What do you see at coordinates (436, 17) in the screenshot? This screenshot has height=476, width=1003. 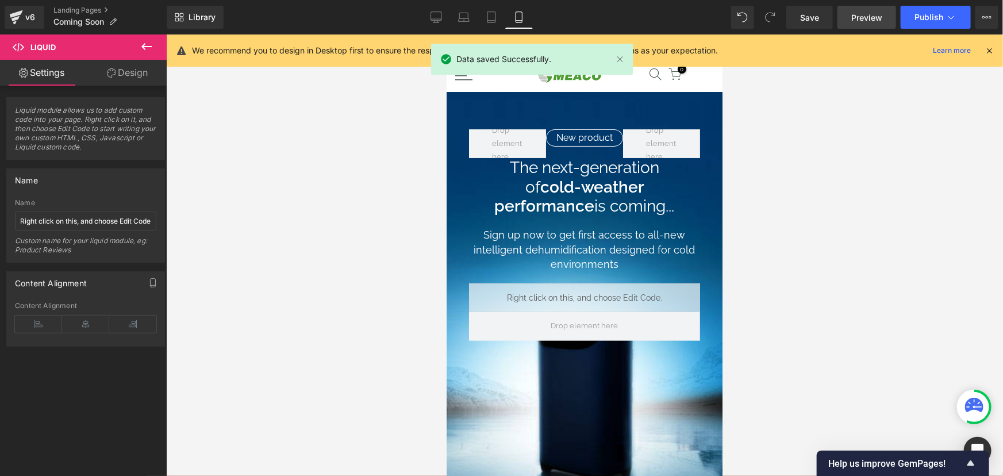 I see `a: Desktop` at bounding box center [436, 17].